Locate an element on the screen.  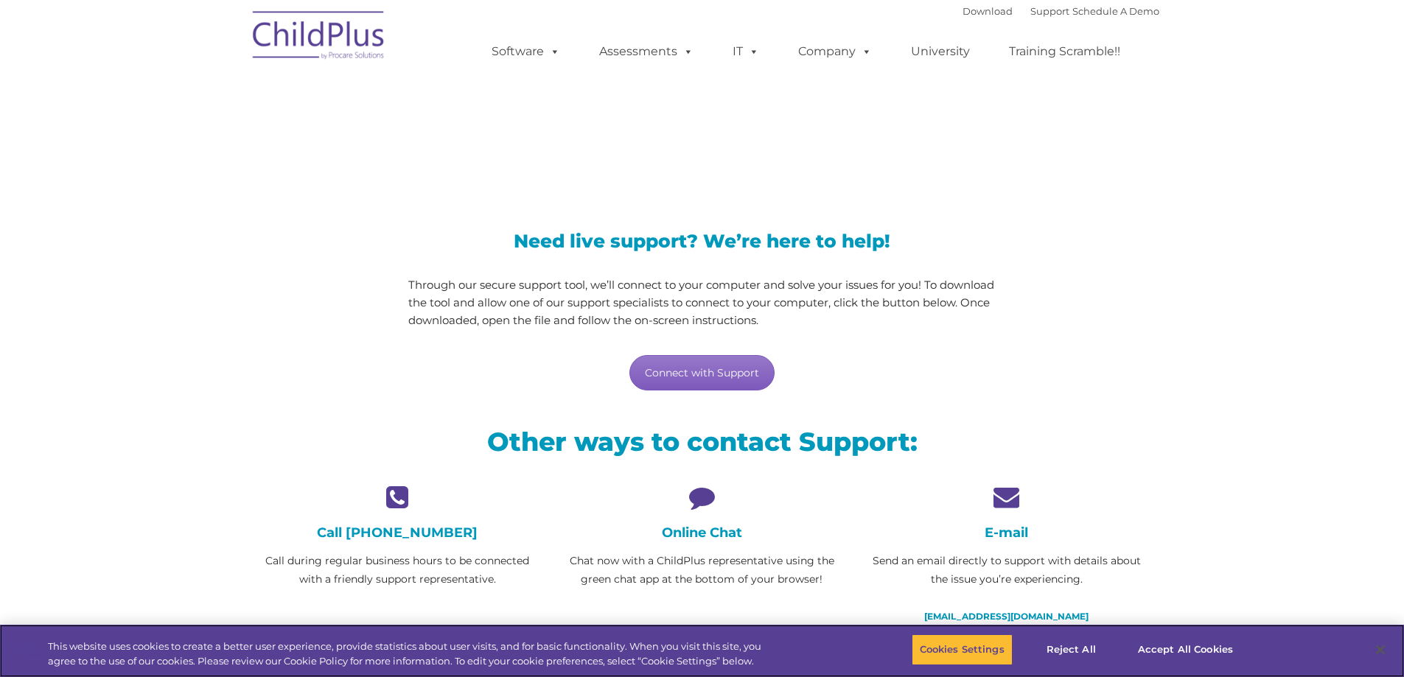
a: Training Scramble!! is located at coordinates (1064, 52).